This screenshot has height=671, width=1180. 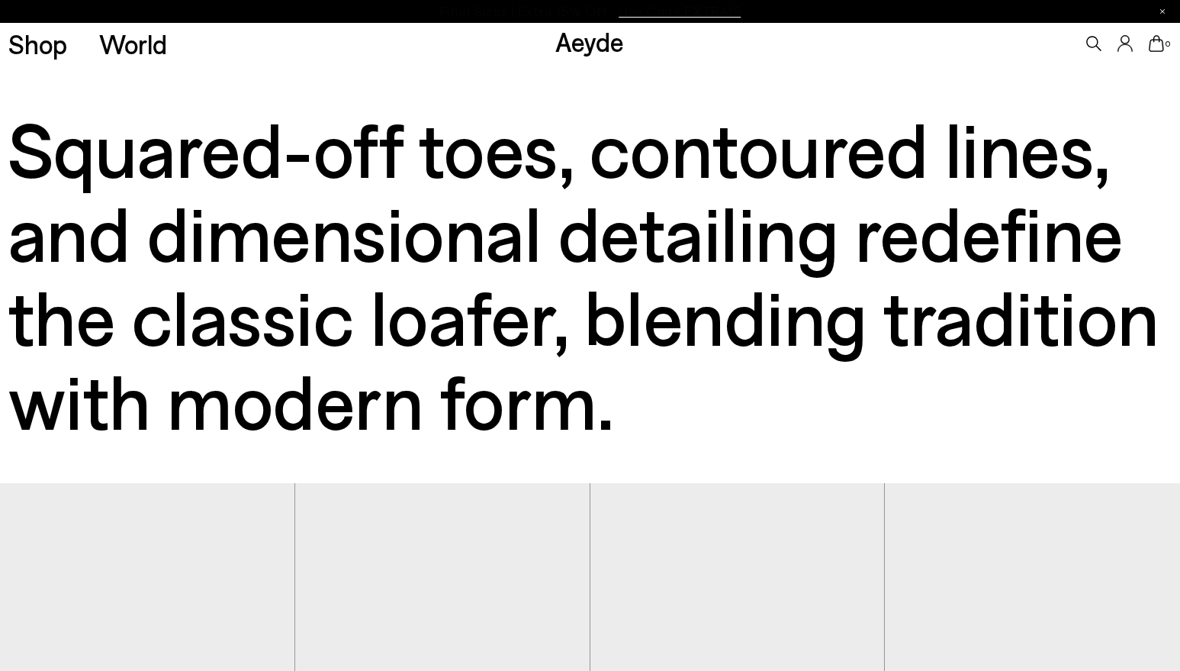 What do you see at coordinates (590, 41) in the screenshot?
I see `font: Aeyde` at bounding box center [590, 41].